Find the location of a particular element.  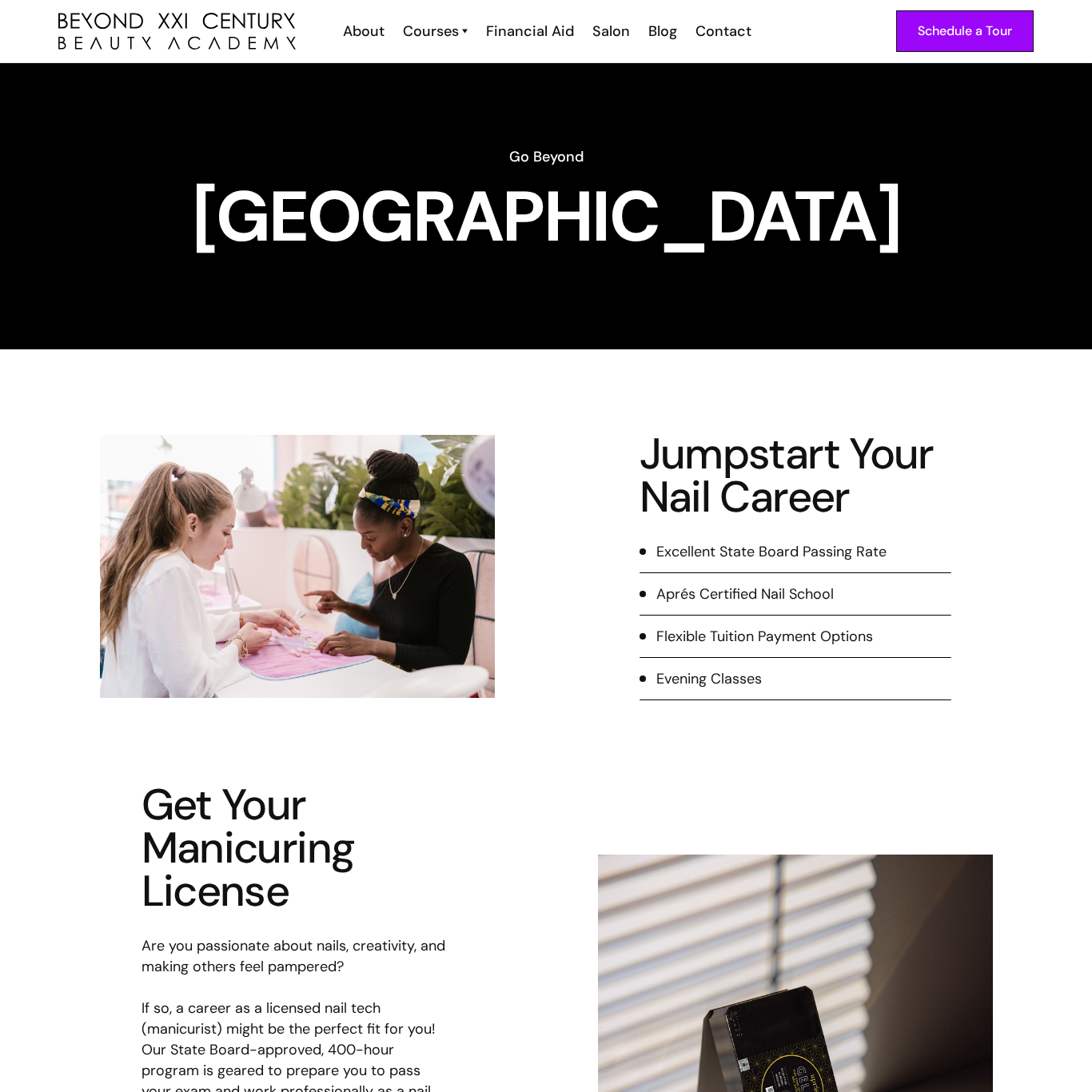

a: Schedule a Tour is located at coordinates (965, 31).